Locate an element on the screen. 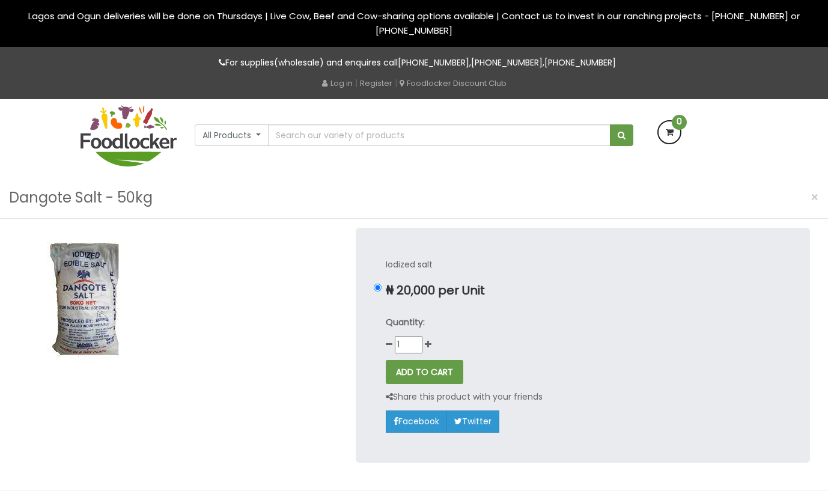  p: For supplies(wholesale) and enquires call , , is located at coordinates (414, 63).